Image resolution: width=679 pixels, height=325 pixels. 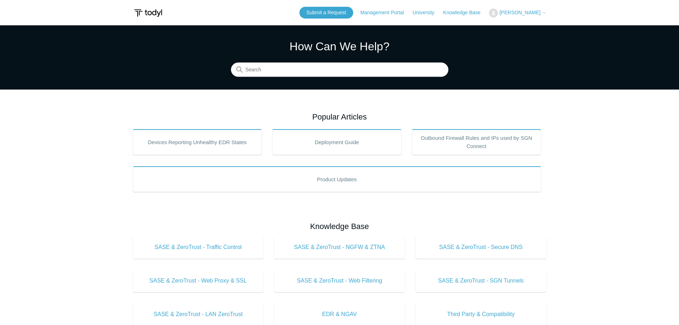 What do you see at coordinates (340, 281) in the screenshot?
I see `span: SASE & ZeroTrust - Web Filtering` at bounding box center [340, 281].